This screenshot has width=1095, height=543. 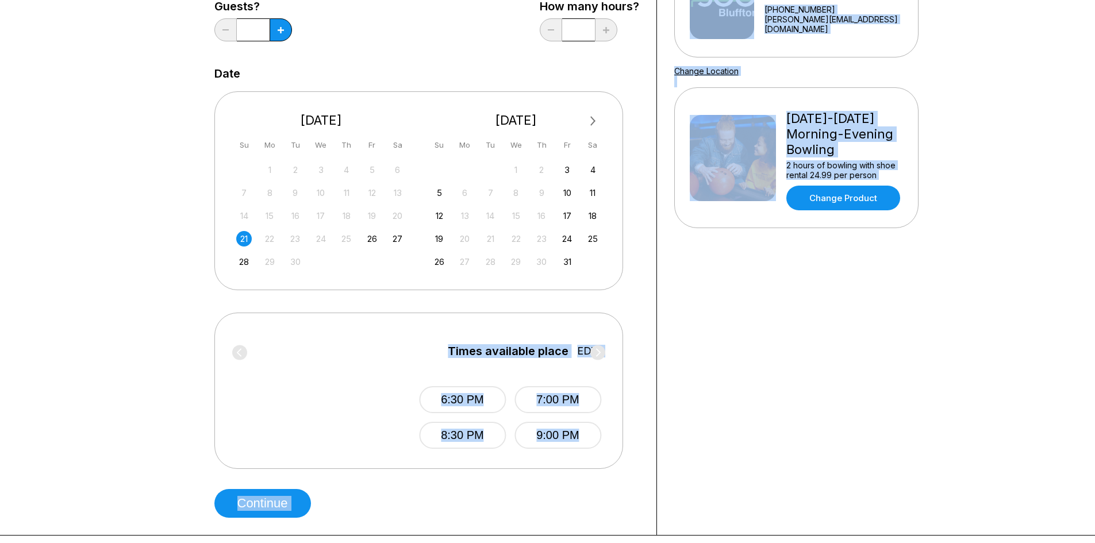 I want to click on div: Not available Thursday, October 30th, 2025, so click(x=542, y=262).